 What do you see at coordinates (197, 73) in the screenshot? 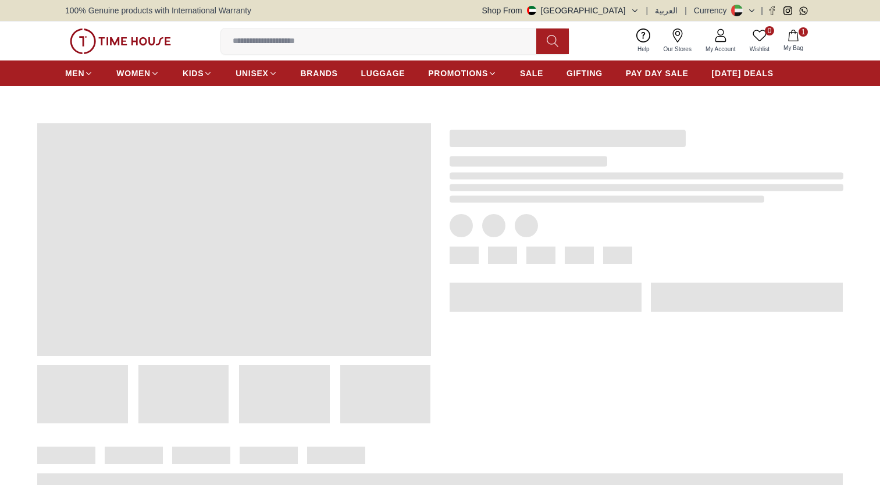
I see `a: KIDS` at bounding box center [197, 73].